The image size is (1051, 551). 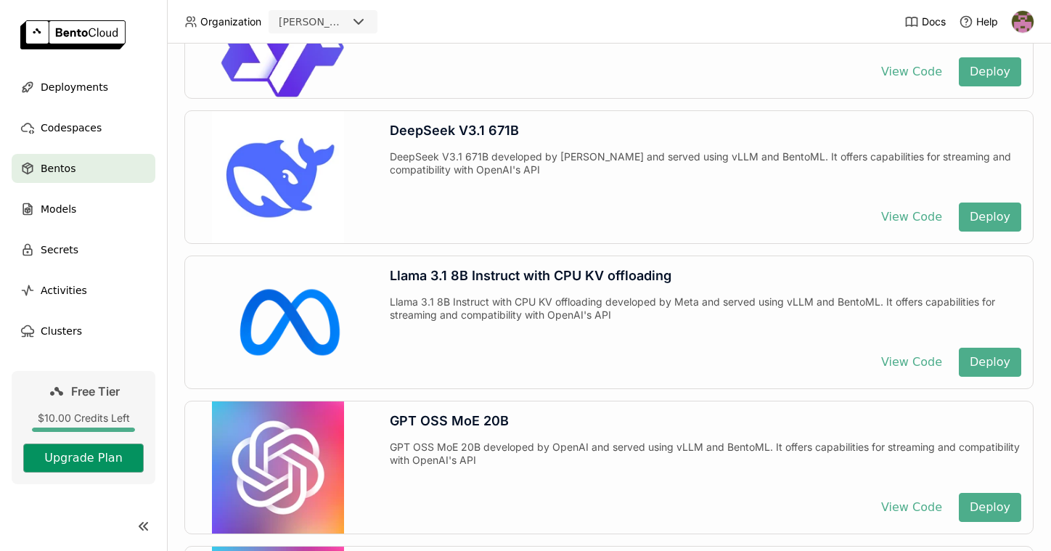 I want to click on div: Llama 3.1 8B Instruct with CPU KV offloading developed by Meta and served using vLLM and BentoML...., so click(x=705, y=316).